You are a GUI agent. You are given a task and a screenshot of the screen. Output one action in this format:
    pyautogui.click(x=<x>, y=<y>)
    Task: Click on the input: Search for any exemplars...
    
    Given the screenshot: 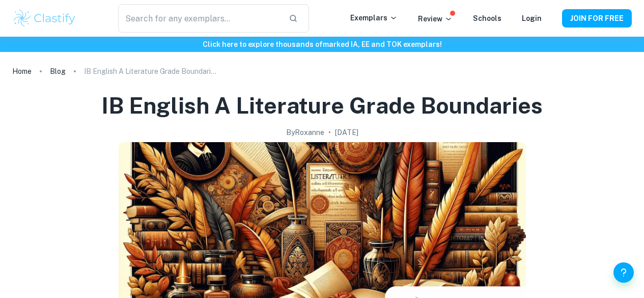 What is the action you would take?
    pyautogui.click(x=200, y=18)
    